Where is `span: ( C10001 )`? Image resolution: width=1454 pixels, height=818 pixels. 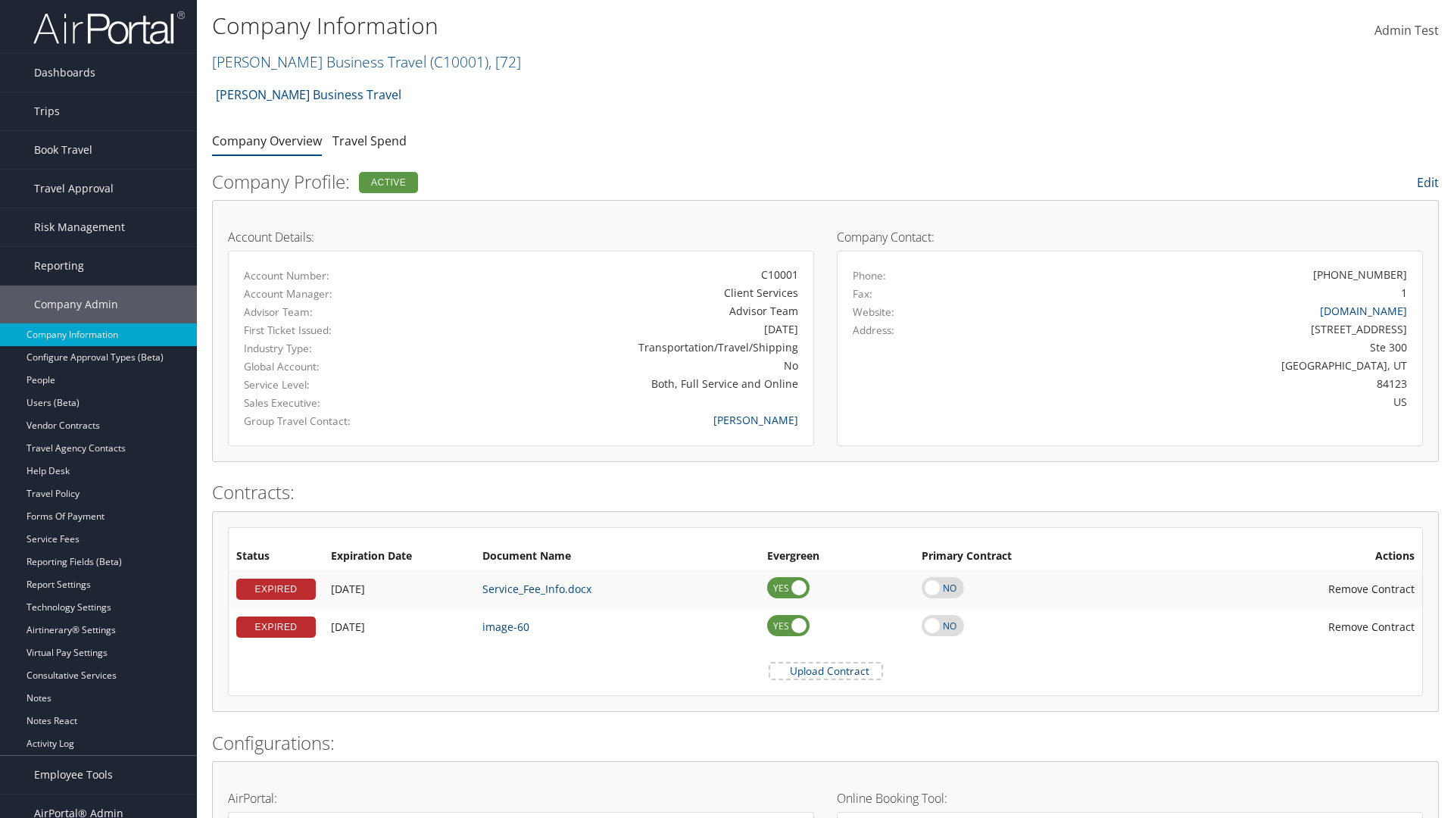 span: ( C10001 ) is located at coordinates (459, 61).